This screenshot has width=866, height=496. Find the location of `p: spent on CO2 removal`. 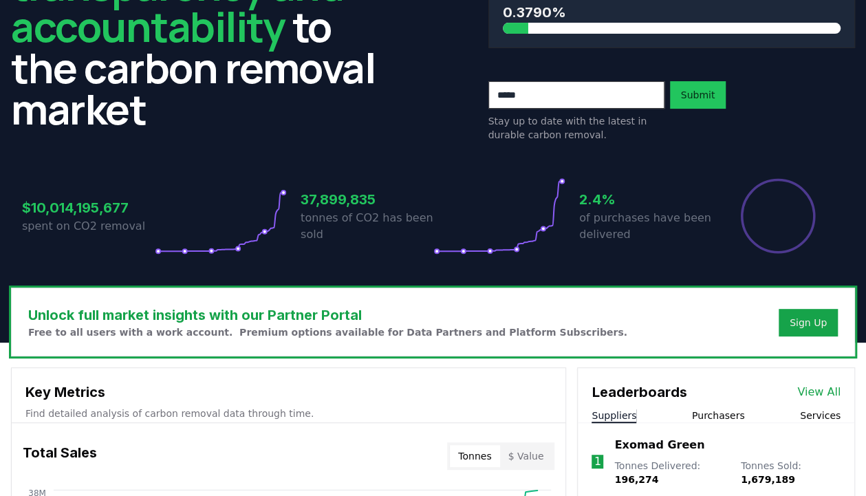

p: spent on CO2 removal is located at coordinates (88, 226).